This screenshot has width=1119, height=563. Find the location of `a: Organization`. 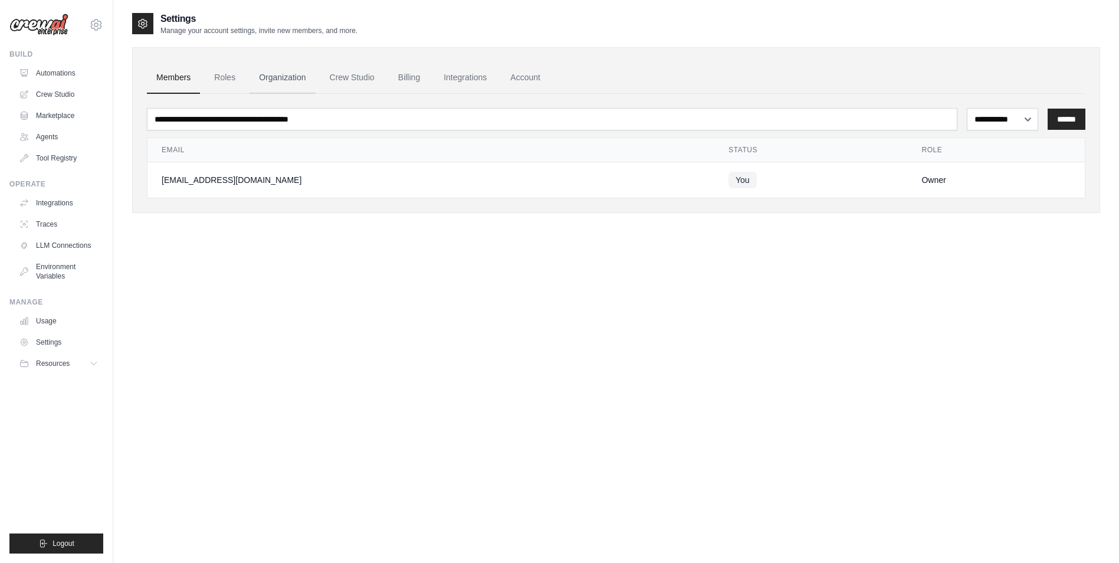

a: Organization is located at coordinates (282, 78).